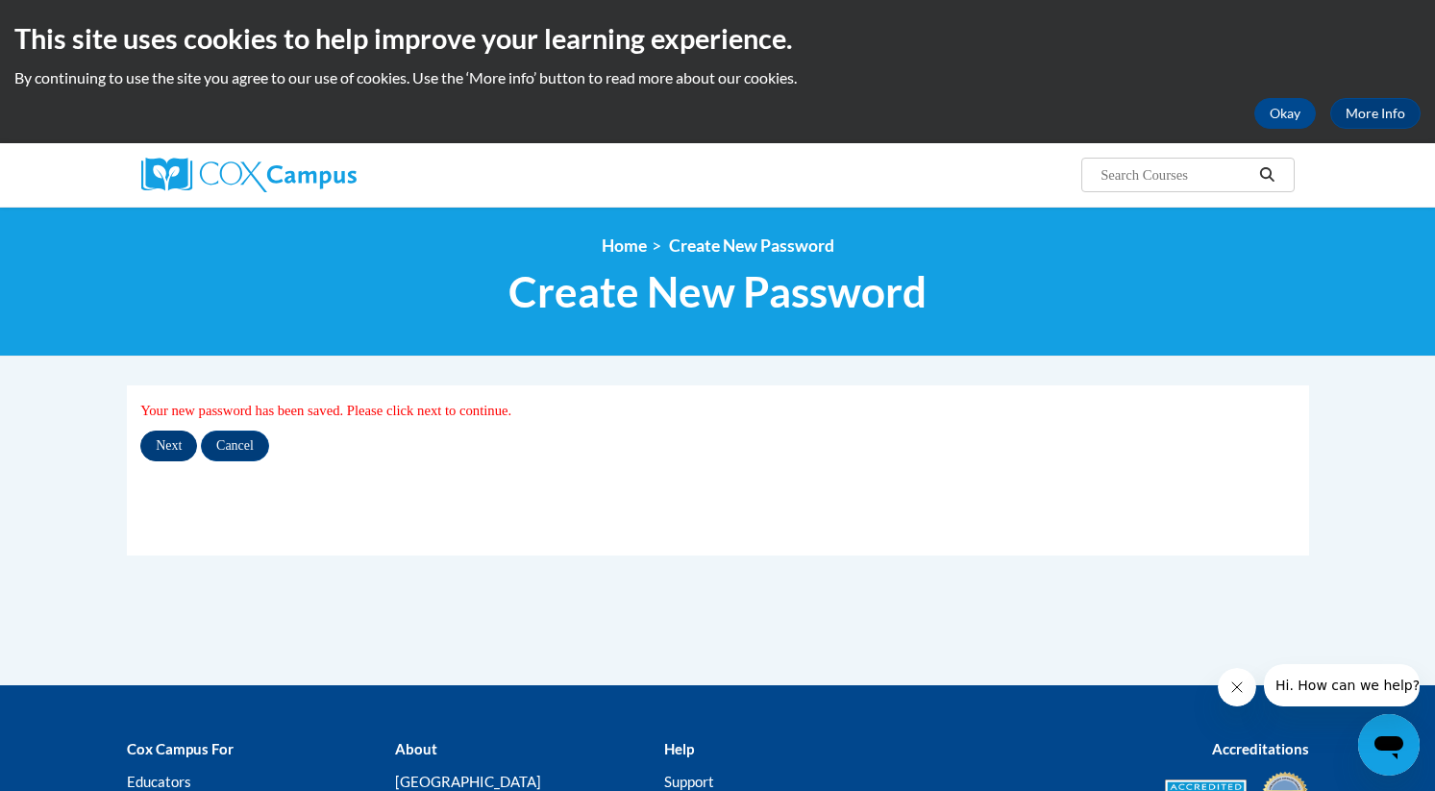 The width and height of the screenshot is (1435, 791). I want to click on a: Educators, so click(159, 782).